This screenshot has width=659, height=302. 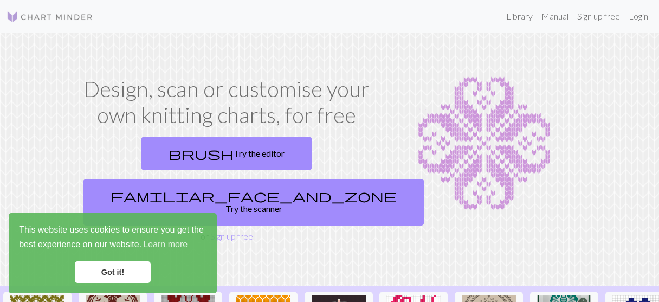 I want to click on span: familiar_face_and_zone, so click(x=253, y=196).